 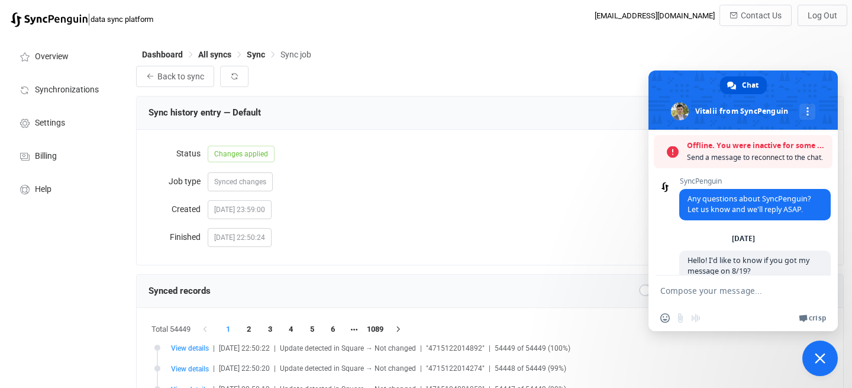 What do you see at coordinates (812, 318) in the screenshot?
I see `a: Crisp` at bounding box center [812, 318].